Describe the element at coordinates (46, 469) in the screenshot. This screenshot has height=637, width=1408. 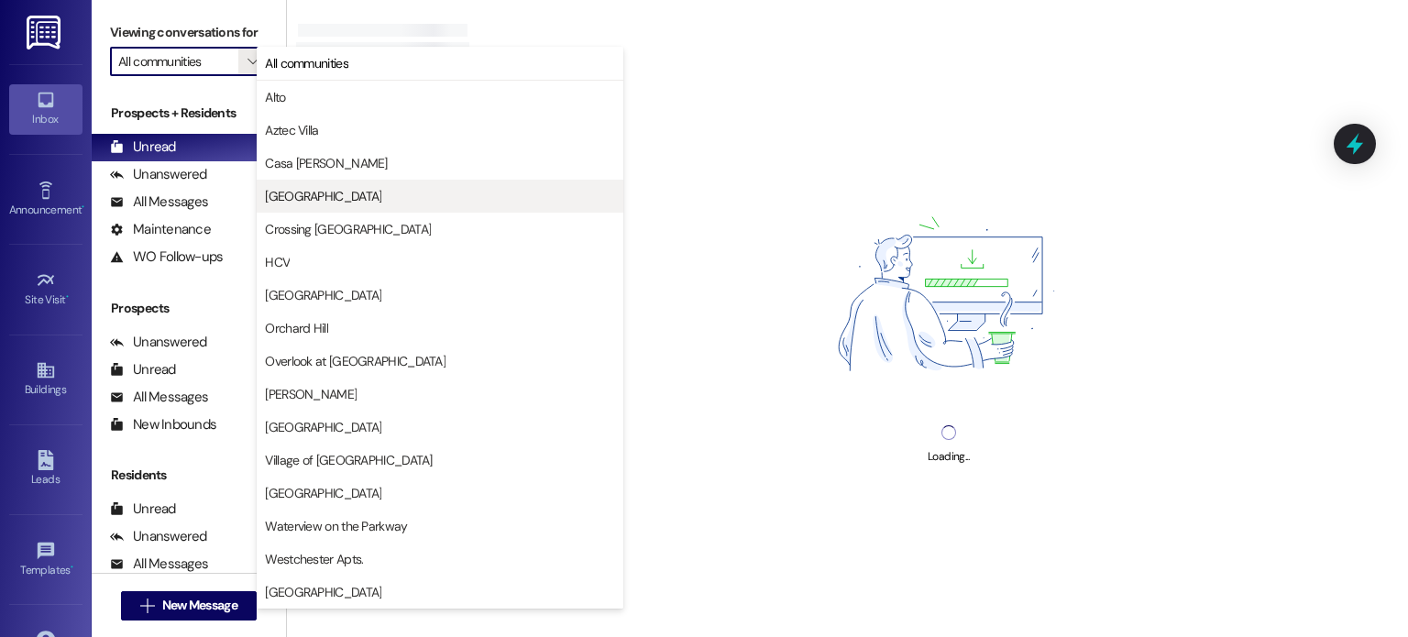
I see `a: Leads` at that location.